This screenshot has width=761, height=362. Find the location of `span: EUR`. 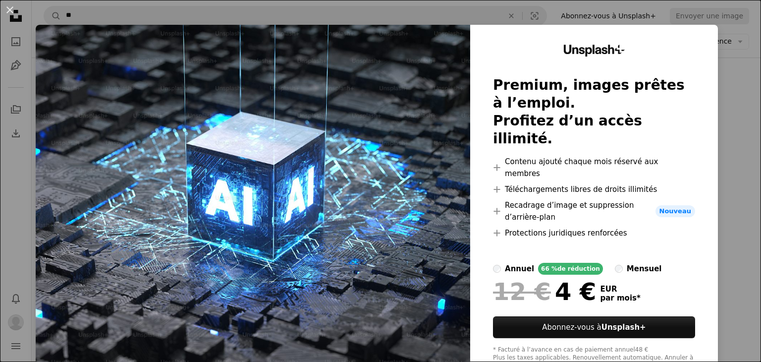

span: EUR is located at coordinates (620, 289).